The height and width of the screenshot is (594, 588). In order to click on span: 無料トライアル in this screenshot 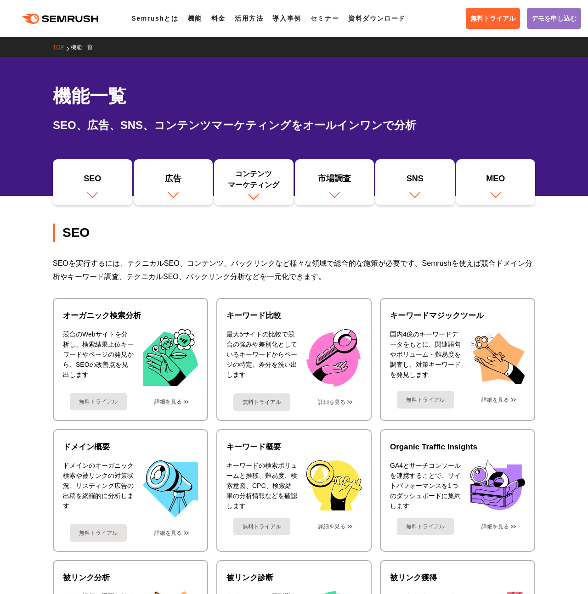, I will do `click(493, 18)`.